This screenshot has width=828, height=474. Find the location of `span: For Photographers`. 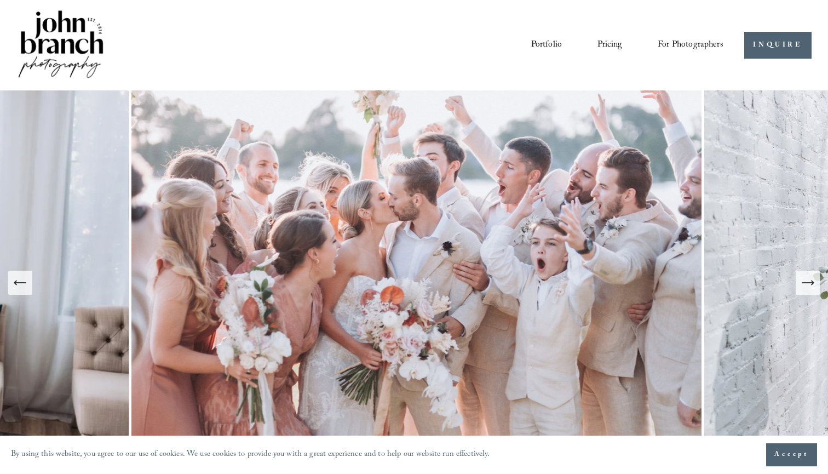

span: For Photographers is located at coordinates (690, 45).